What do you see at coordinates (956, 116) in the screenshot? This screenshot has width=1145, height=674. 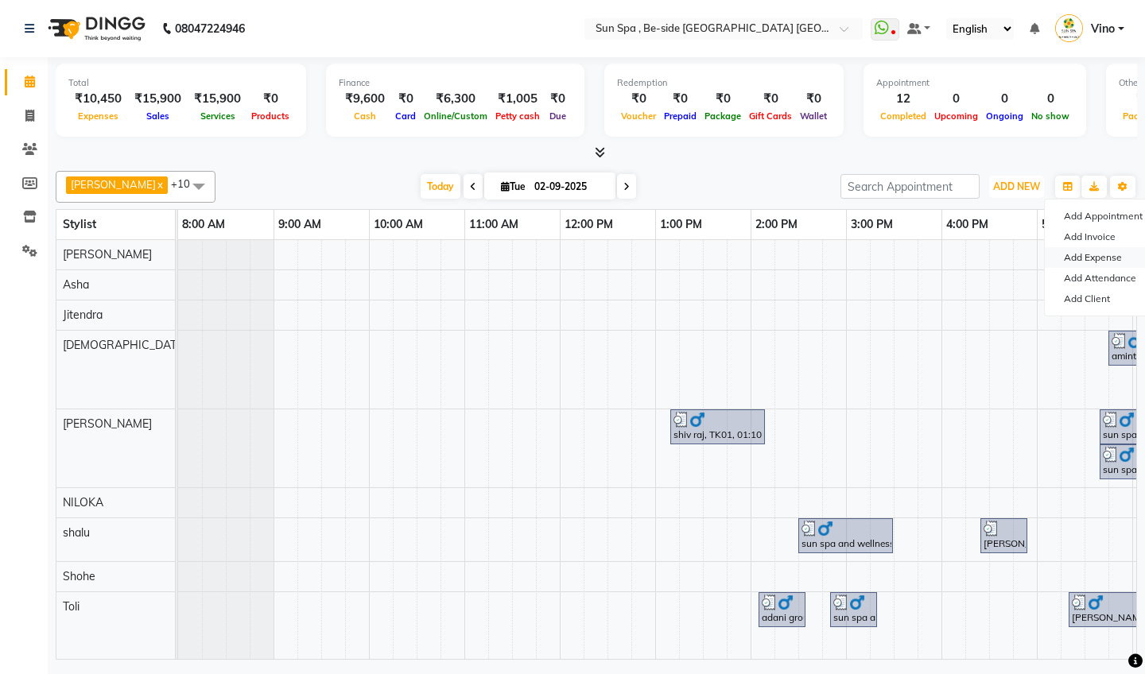 I see `span: Upcoming` at bounding box center [956, 116].